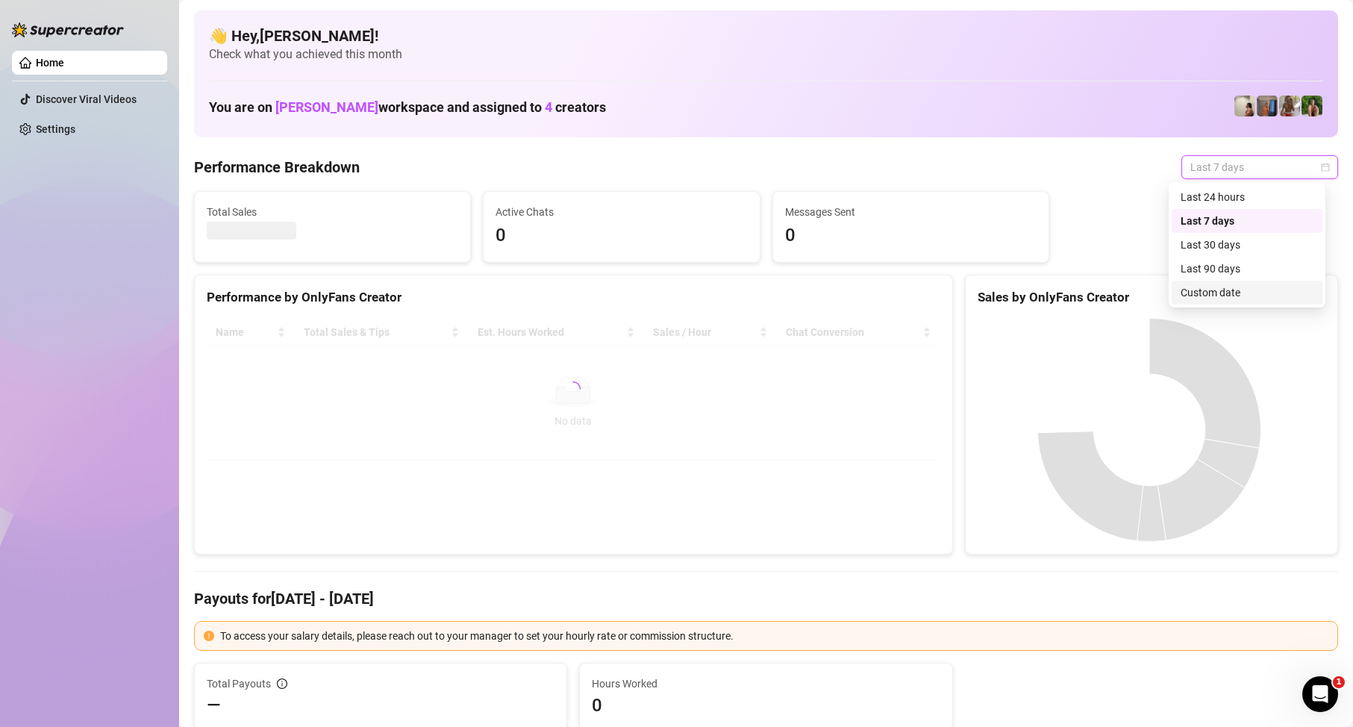  Describe the element at coordinates (766, 54) in the screenshot. I see `span: Check what you achieved this month` at that location.